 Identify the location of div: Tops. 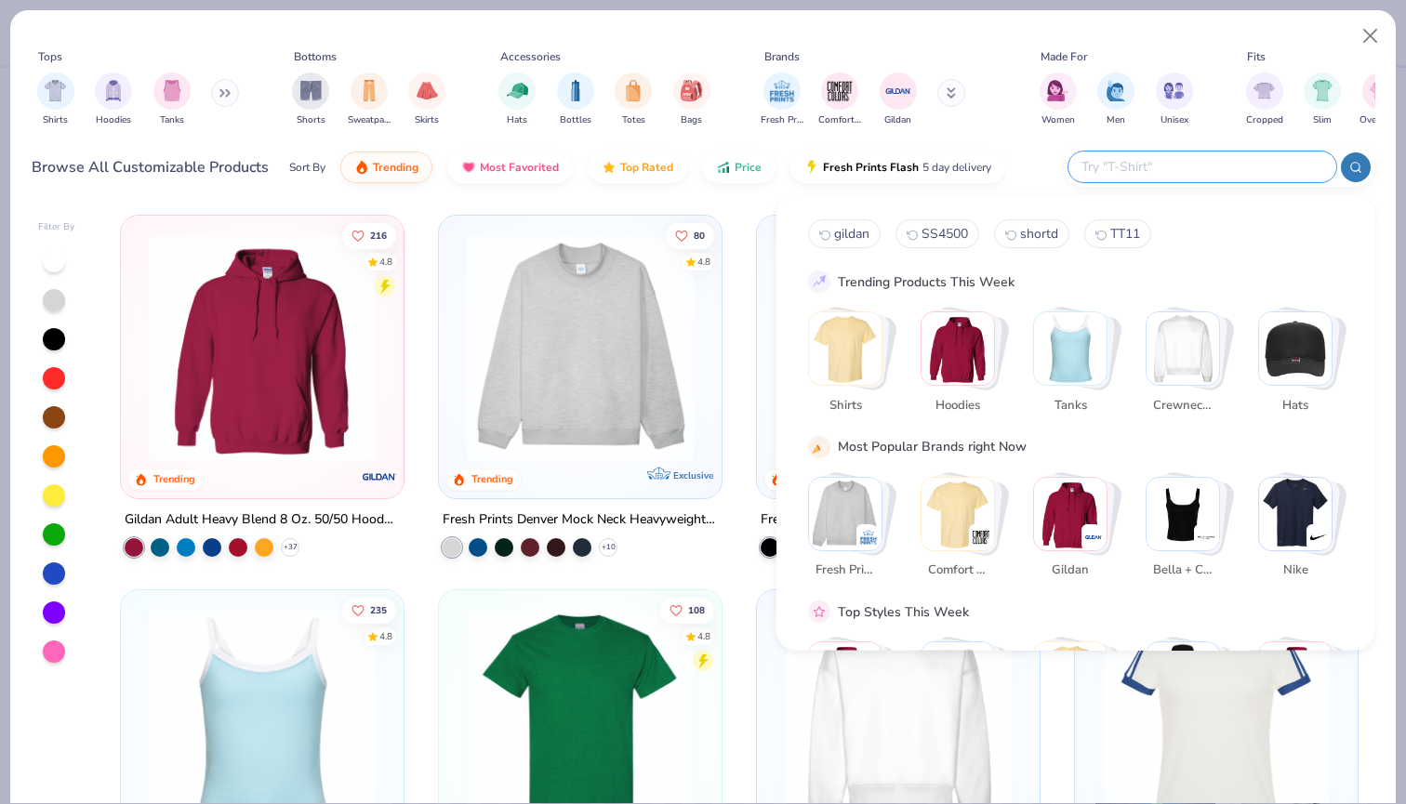
(50, 57).